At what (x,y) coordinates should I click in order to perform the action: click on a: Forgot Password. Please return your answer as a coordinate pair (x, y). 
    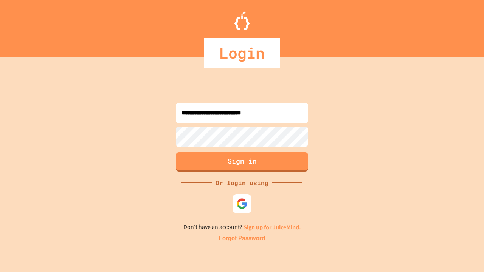
    Looking at the image, I should click on (242, 238).